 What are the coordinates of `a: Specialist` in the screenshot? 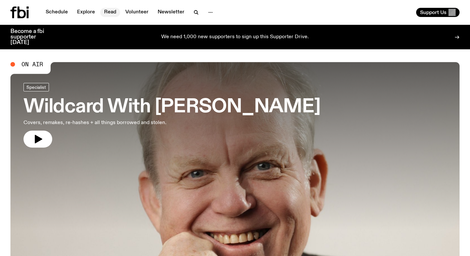 It's located at (36, 87).